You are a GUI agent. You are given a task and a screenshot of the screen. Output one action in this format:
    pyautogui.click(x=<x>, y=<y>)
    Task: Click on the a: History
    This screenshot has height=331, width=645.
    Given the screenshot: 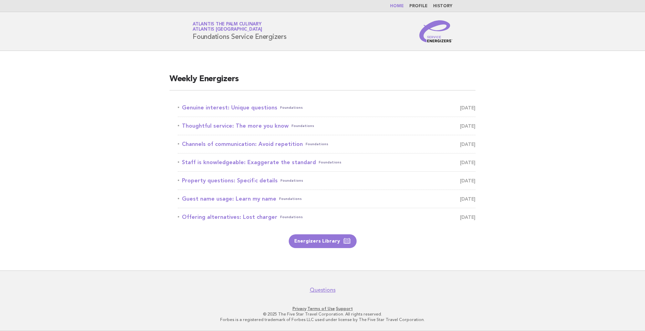 What is the action you would take?
    pyautogui.click(x=443, y=6)
    